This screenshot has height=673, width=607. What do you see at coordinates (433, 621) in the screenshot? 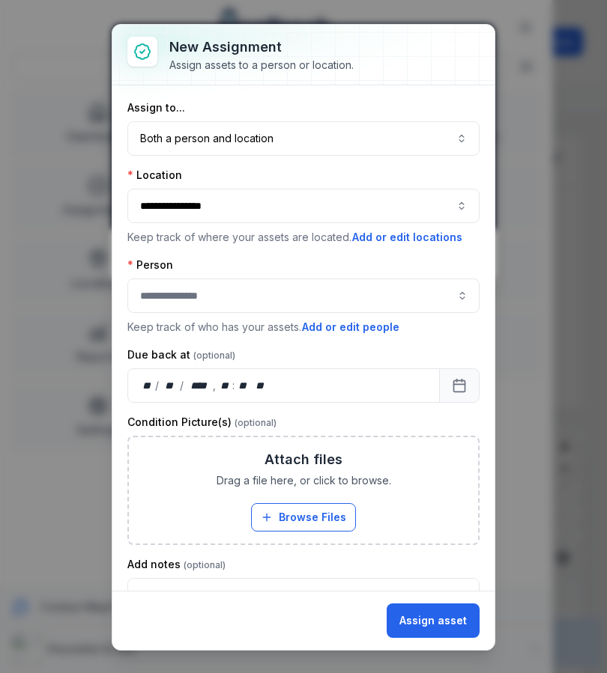
I see `button: Assign asset` at bounding box center [433, 621].